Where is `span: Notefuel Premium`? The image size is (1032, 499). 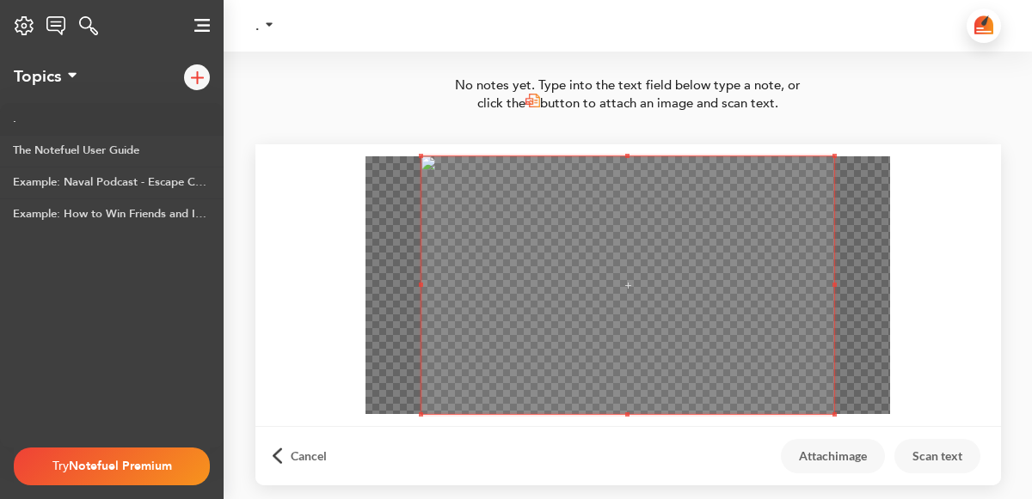 span: Notefuel Premium is located at coordinates (120, 466).